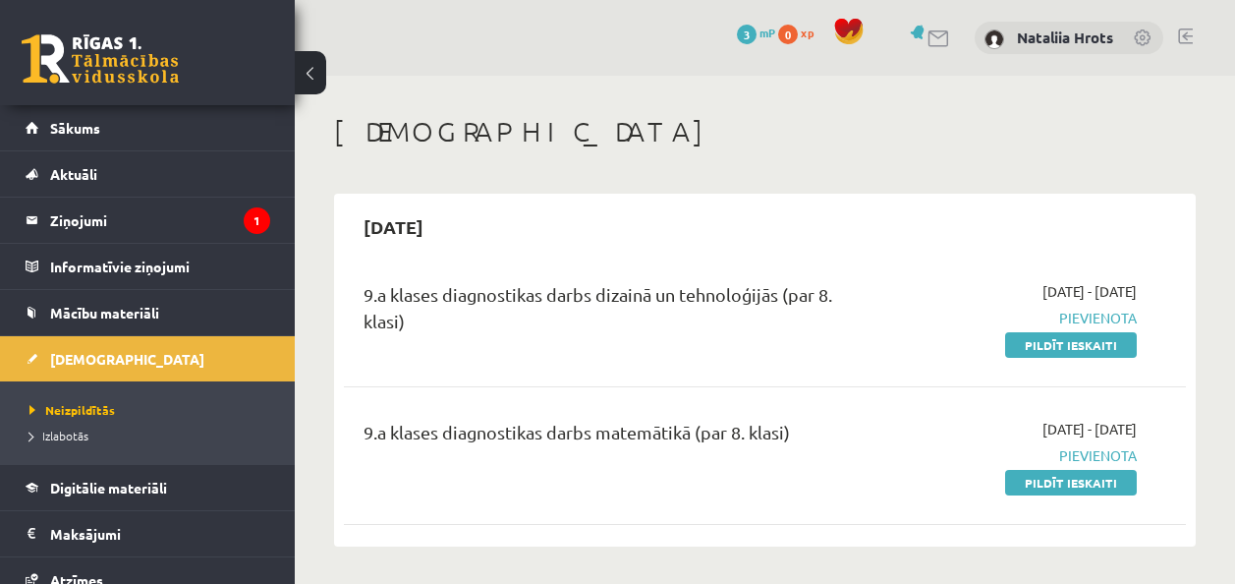 This screenshot has width=1235, height=584. Describe the element at coordinates (994, 39) in the screenshot. I see `img: Nataliia Hrots` at that location.